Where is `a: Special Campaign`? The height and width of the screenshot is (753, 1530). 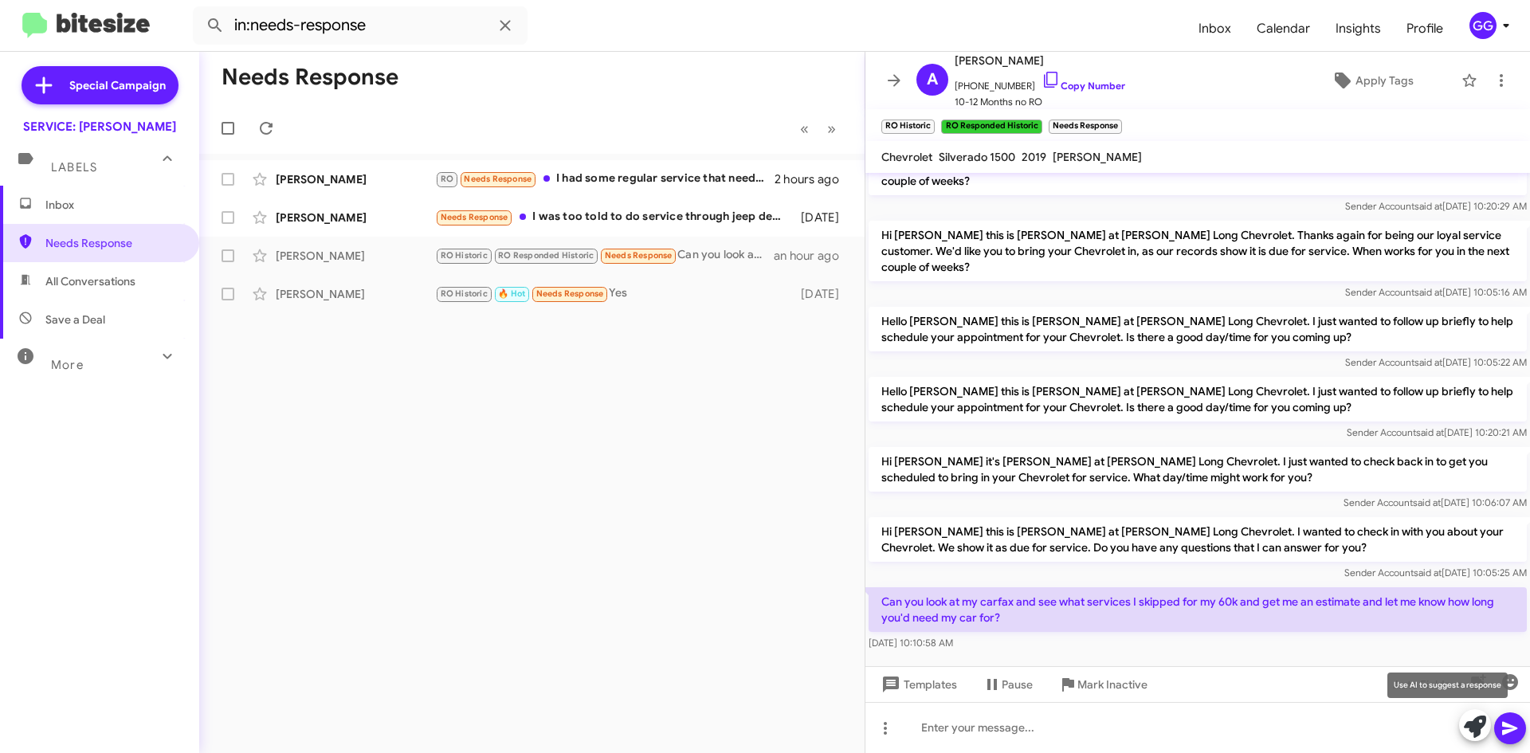 a: Special Campaign is located at coordinates (100, 85).